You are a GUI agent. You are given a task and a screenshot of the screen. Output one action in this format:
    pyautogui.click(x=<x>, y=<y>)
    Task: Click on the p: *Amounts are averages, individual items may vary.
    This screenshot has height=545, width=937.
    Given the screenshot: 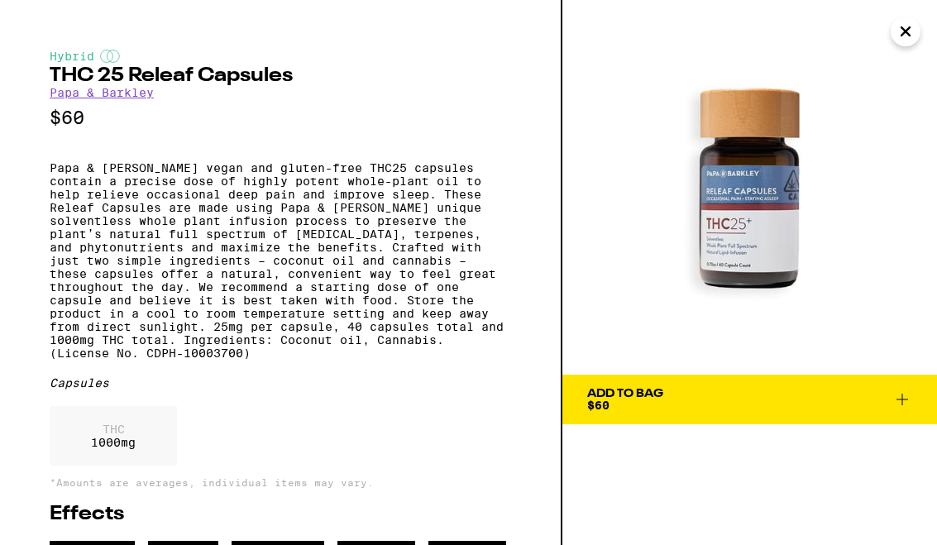 What is the action you would take?
    pyautogui.click(x=280, y=482)
    